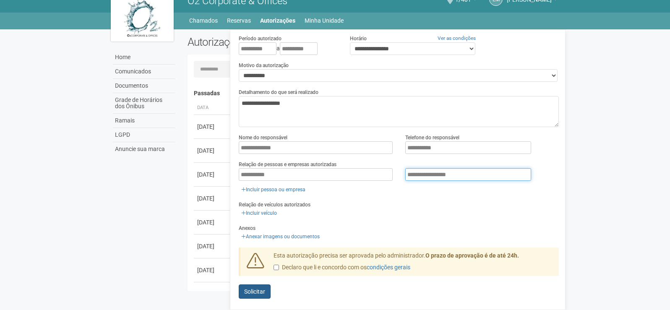 Image resolution: width=670 pixels, height=310 pixels. Describe the element at coordinates (255, 292) in the screenshot. I see `span: Solicitar` at that location.